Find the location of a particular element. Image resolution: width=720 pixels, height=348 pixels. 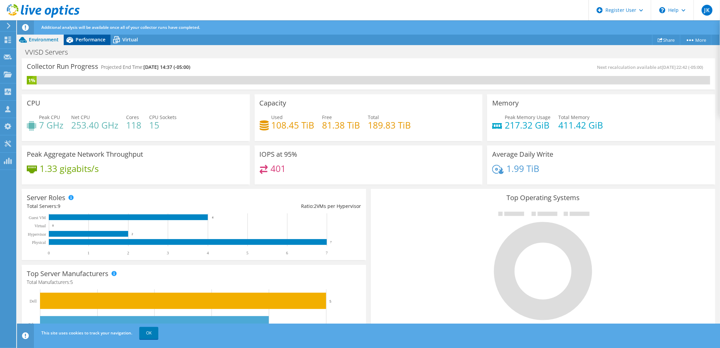

h1: VVISD Servers is located at coordinates (50, 52).